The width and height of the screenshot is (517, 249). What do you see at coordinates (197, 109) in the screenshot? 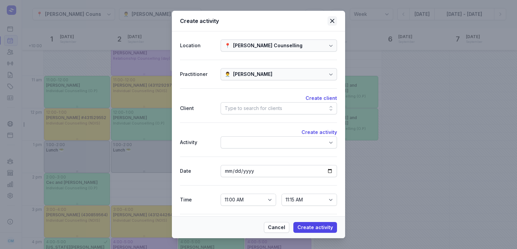
I see `div: Client` at bounding box center [197, 109].